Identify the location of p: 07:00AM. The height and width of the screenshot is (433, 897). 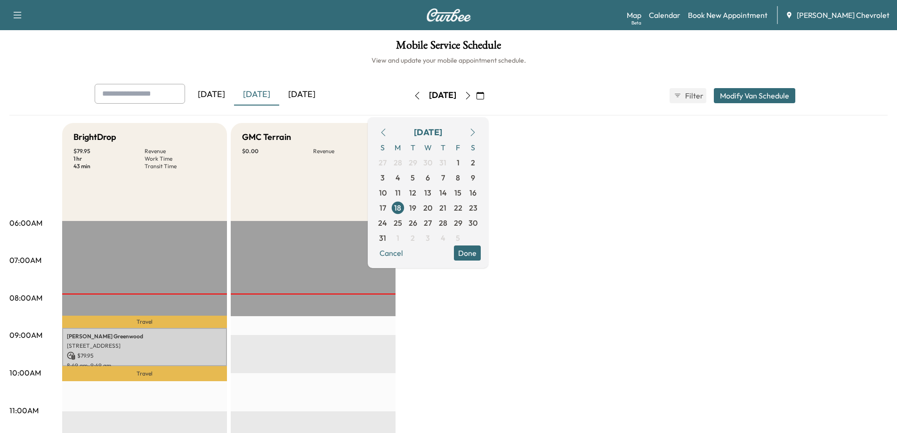
(25, 260).